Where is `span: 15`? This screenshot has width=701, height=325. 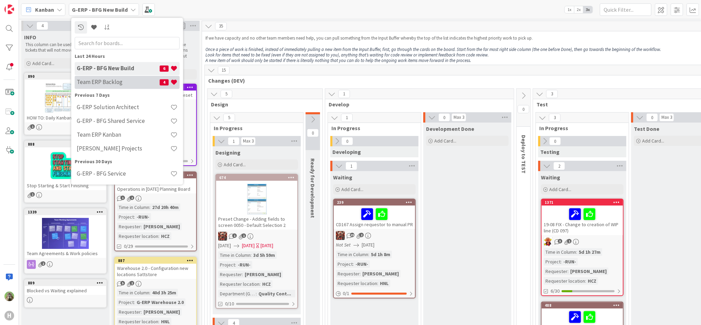 span: 15 is located at coordinates (224, 70).